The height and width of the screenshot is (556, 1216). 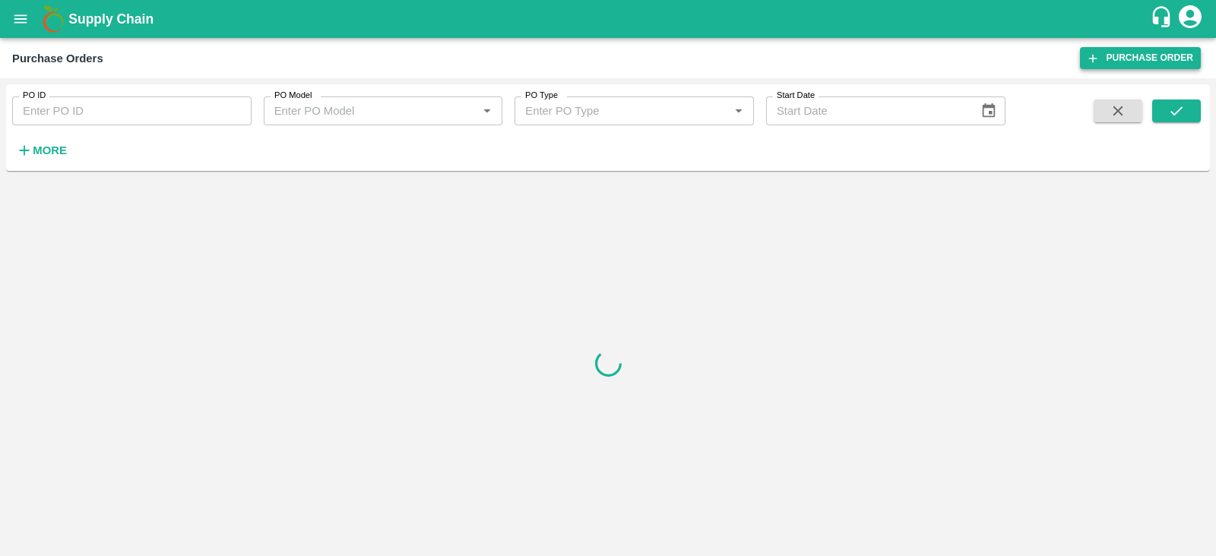 What do you see at coordinates (21, 19) in the screenshot?
I see `button: open drawer` at bounding box center [21, 19].